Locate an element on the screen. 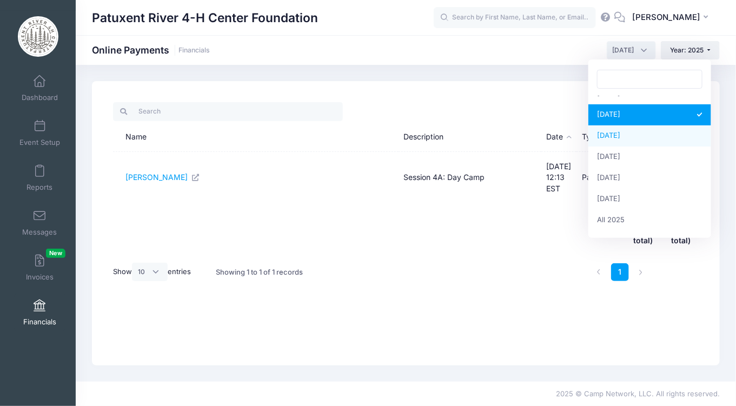  div: Showing 1 to 1 of 1 records is located at coordinates (259, 273).